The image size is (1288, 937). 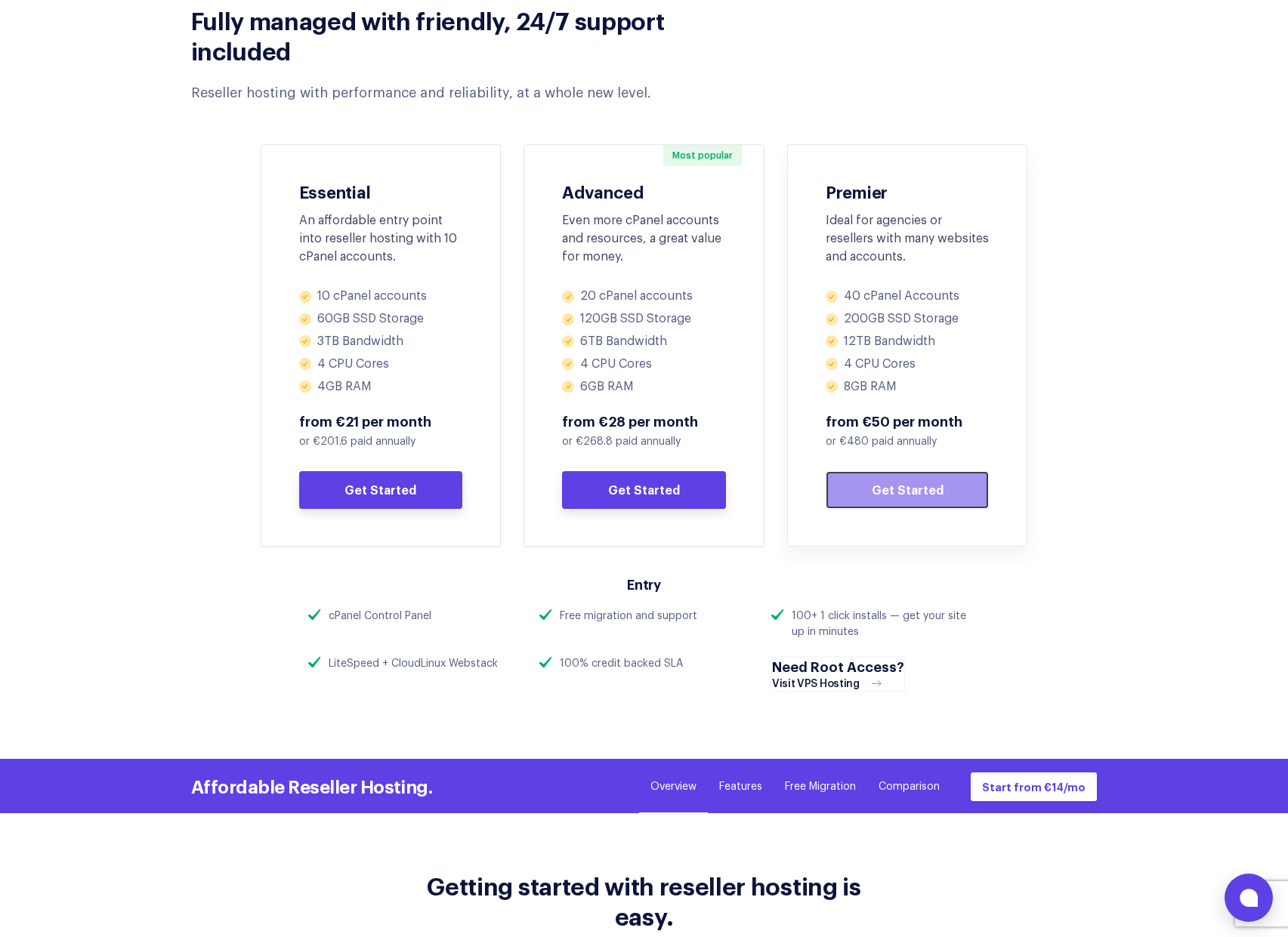 I want to click on a: Need Root Access?Visit VPS Hosting, so click(x=837, y=674).